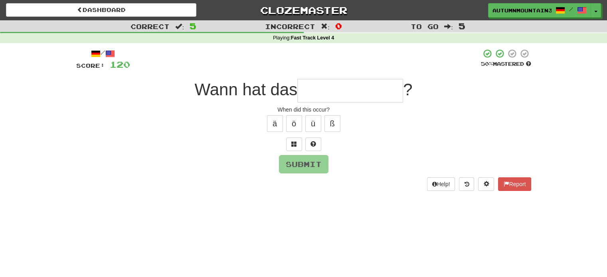 The image size is (607, 277). What do you see at coordinates (101, 10) in the screenshot?
I see `a: Dashboard` at bounding box center [101, 10].